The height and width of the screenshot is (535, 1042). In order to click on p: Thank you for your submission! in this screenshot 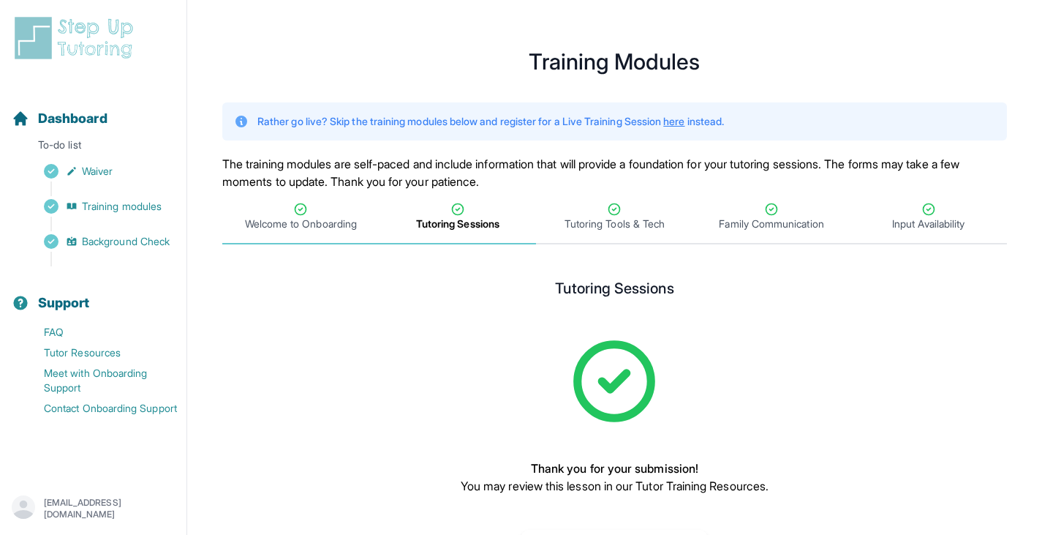, I will do `click(614, 468)`.